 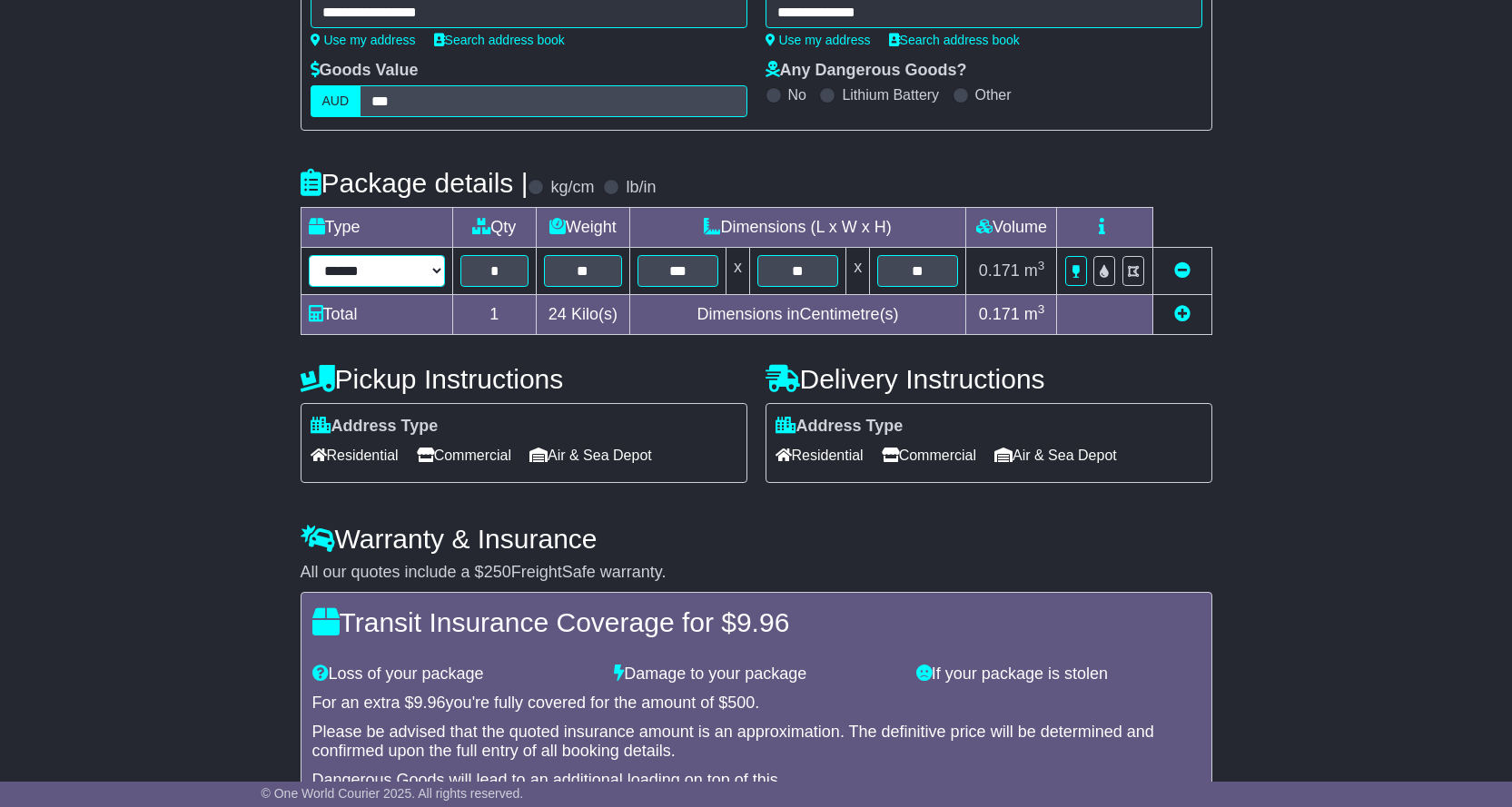 What do you see at coordinates (640, 188) in the screenshot?
I see `label: lb/in` at bounding box center [640, 188].